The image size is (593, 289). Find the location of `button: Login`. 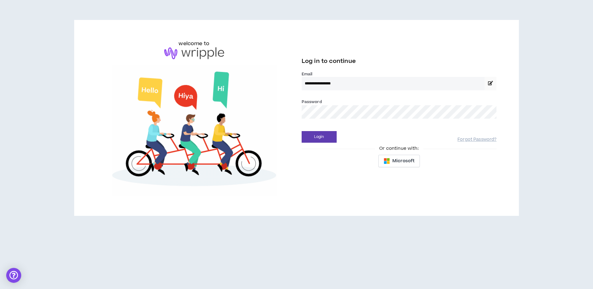

button: Login is located at coordinates (319, 137).